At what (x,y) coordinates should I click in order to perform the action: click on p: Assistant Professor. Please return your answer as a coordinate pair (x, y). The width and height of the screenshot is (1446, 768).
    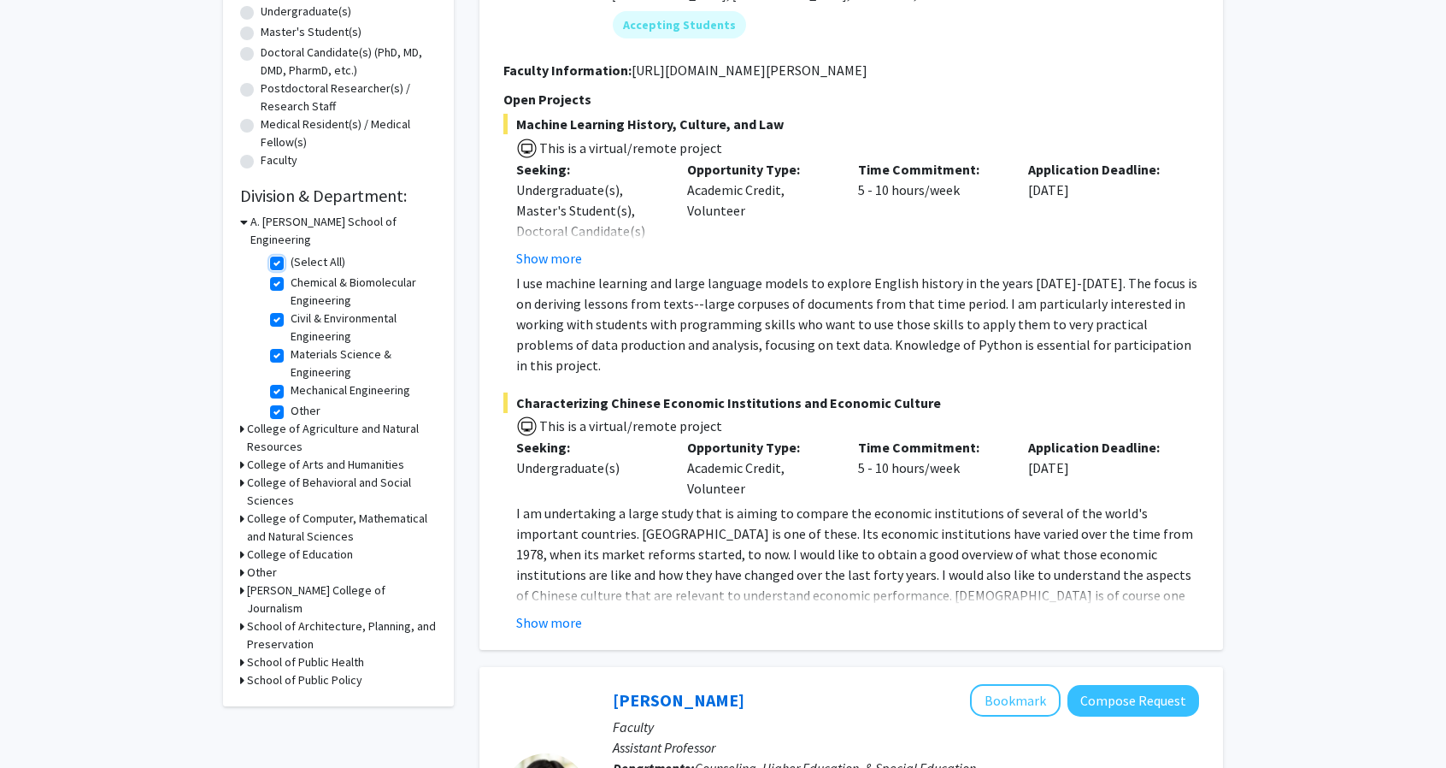
    Looking at the image, I should click on (906, 747).